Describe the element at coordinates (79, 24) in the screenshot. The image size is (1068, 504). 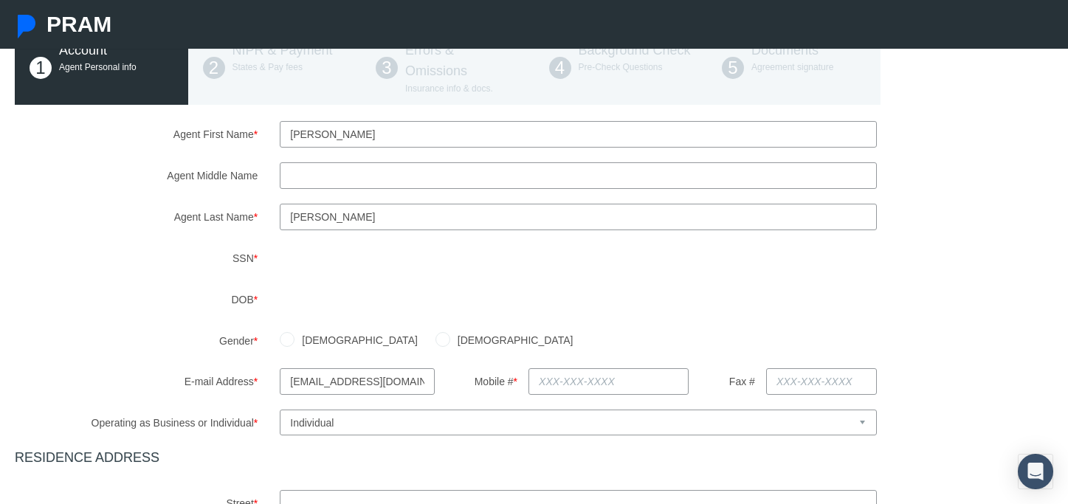
I see `span: PRAM` at that location.